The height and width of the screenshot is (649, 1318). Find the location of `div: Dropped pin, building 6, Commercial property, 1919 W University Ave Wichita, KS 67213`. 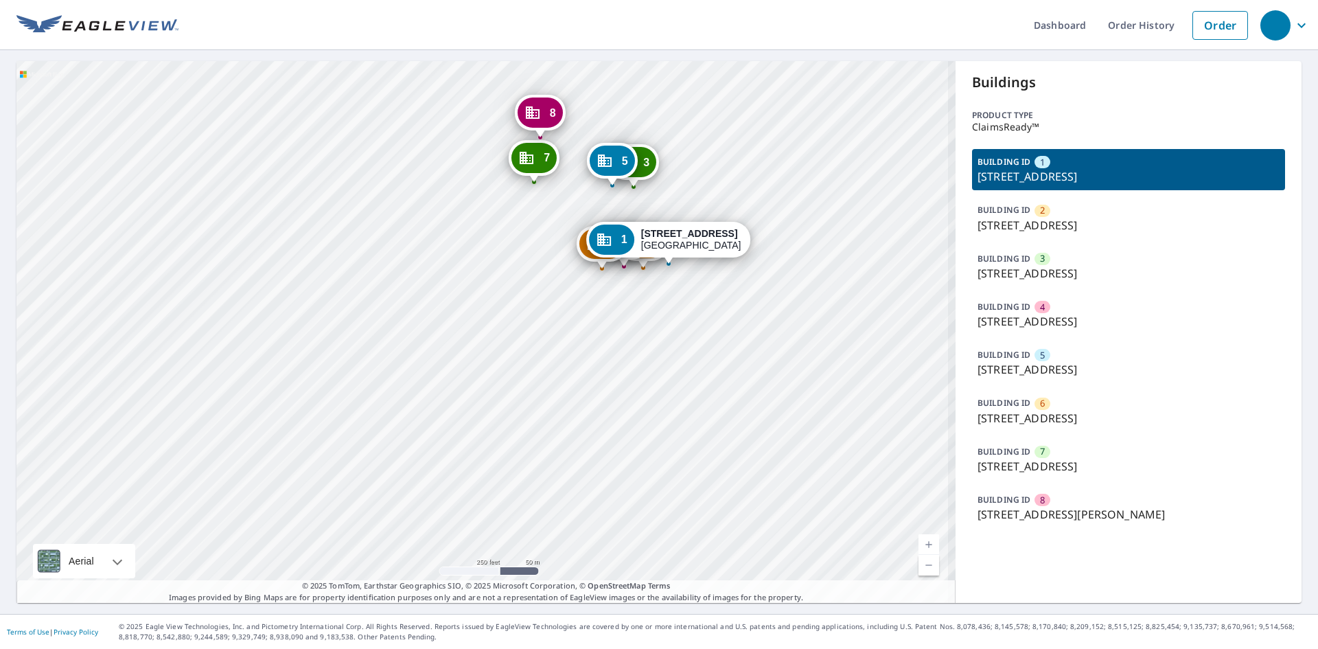

div: Dropped pin, building 6, Commercial property, 1919 W University Ave Wichita, KS 67213 is located at coordinates (602, 247).